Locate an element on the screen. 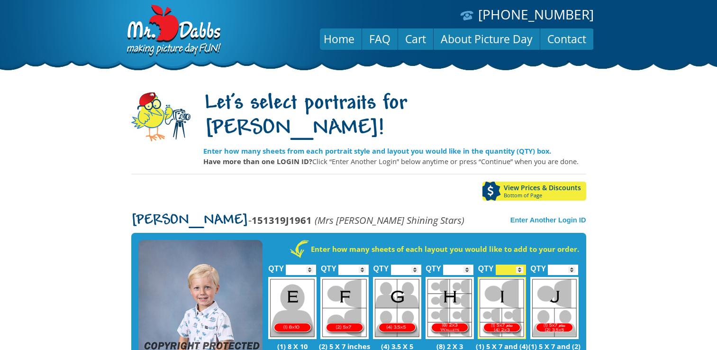  a: View Prices & DiscountsBottom of Page is located at coordinates (534, 191).